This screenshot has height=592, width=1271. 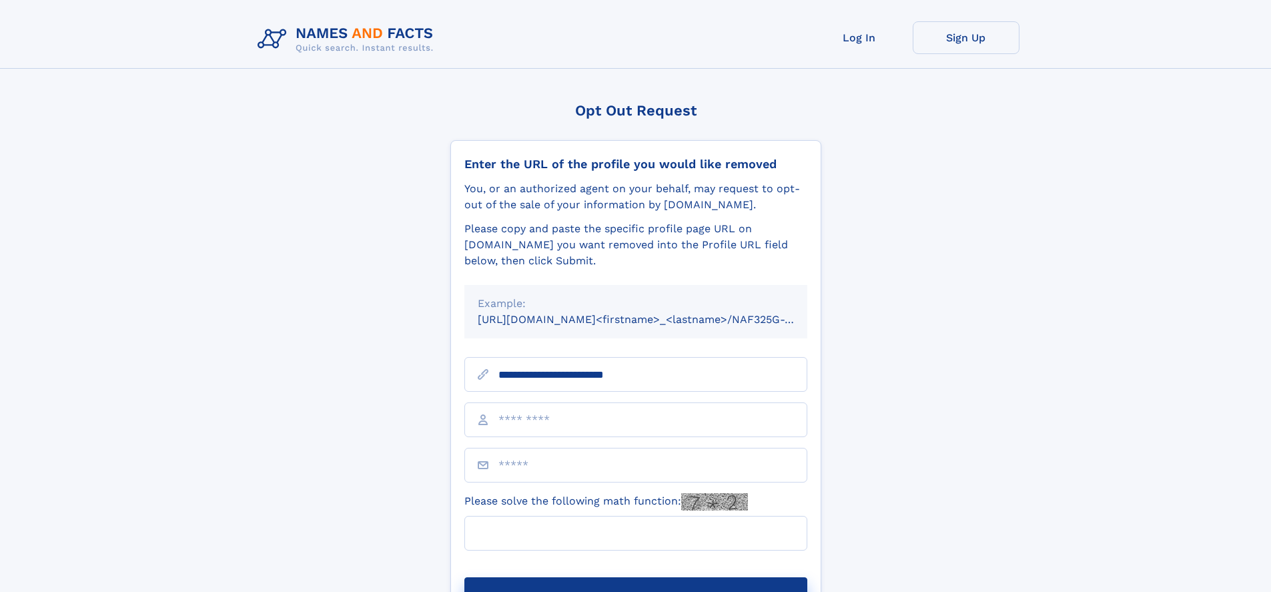 I want to click on a: Log In, so click(x=859, y=37).